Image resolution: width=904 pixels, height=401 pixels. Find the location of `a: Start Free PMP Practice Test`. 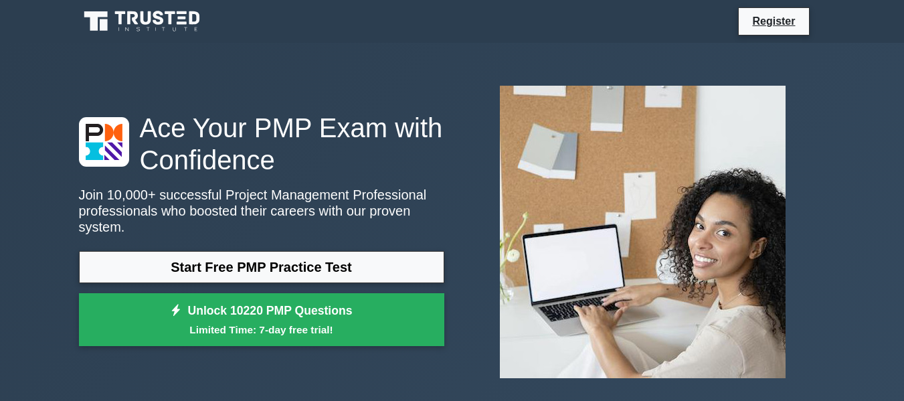

a: Start Free PMP Practice Test is located at coordinates (262, 267).